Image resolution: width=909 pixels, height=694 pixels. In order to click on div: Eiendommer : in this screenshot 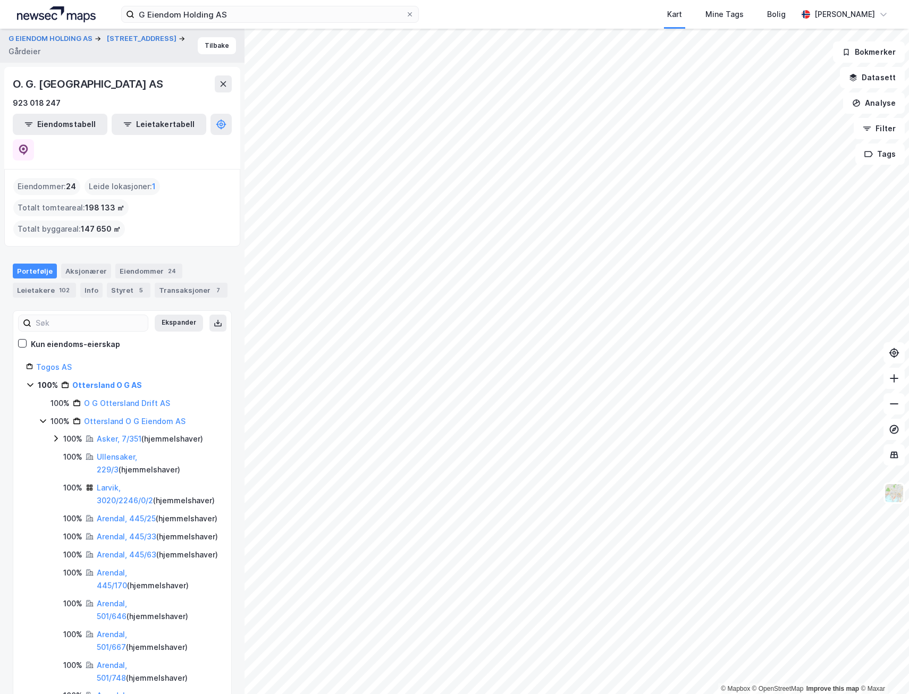, I will do `click(47, 187)`.